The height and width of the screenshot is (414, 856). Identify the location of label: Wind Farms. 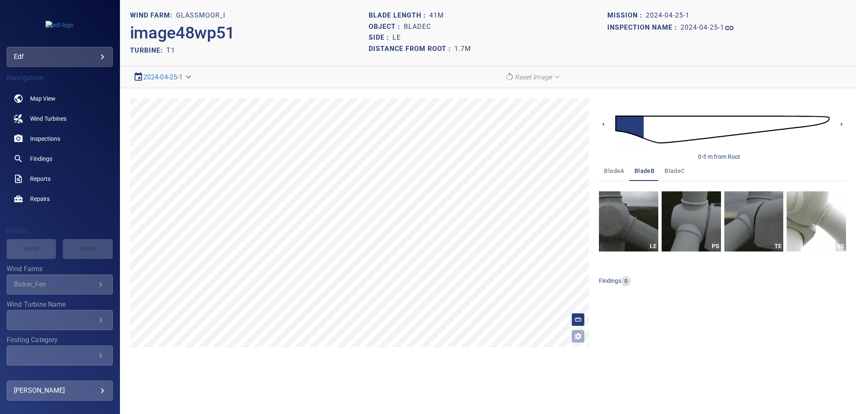
(60, 269).